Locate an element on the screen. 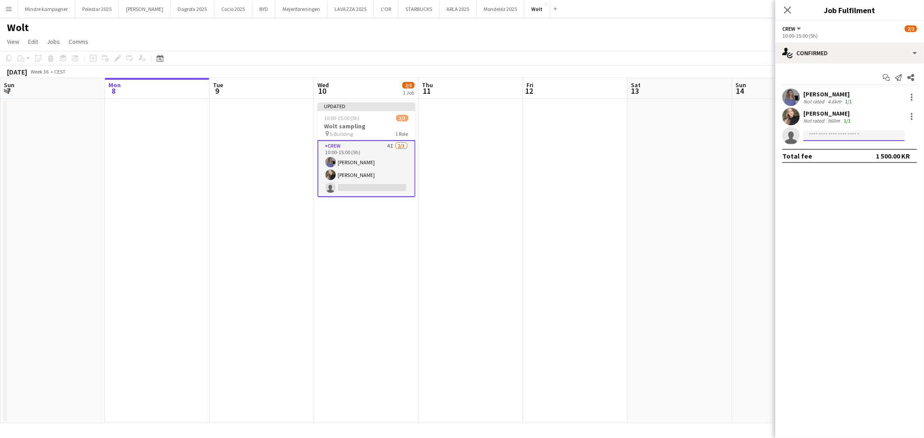 This screenshot has width=924, height=438. a: Jobs is located at coordinates (53, 42).